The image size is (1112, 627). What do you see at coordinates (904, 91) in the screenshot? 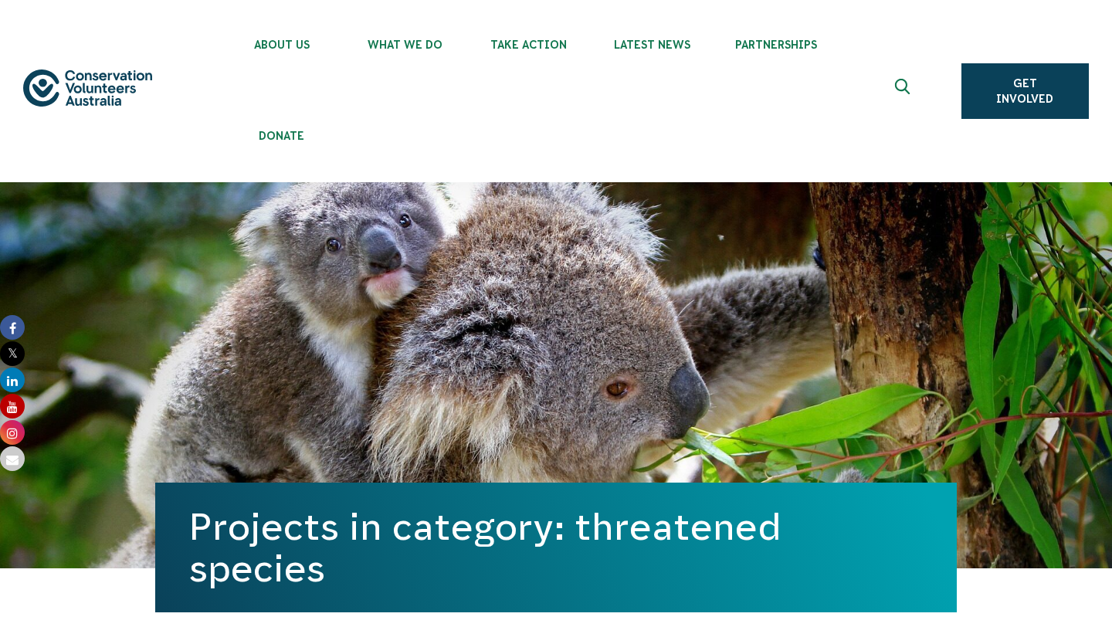
I see `button: Expand search box Close search box` at bounding box center [904, 91].